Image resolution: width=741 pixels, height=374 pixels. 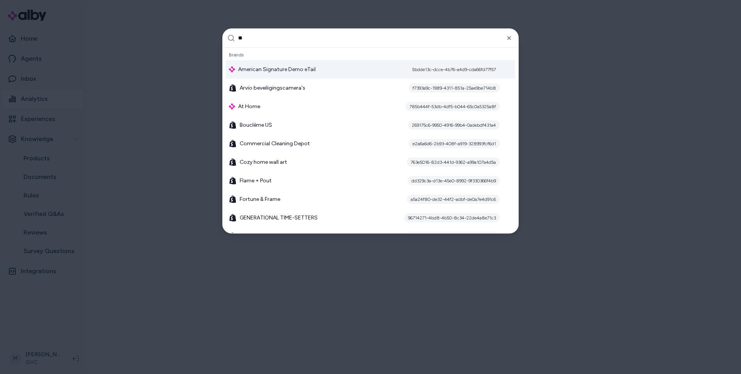 What do you see at coordinates (277, 69) in the screenshot?
I see `span: American Signature Demo eTail` at bounding box center [277, 69].